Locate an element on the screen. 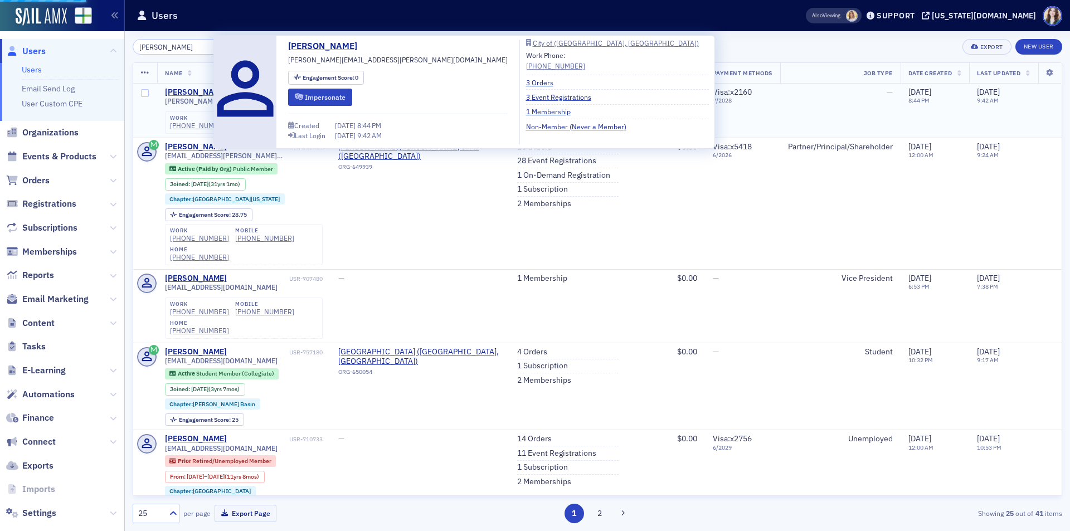  span: Visa : x5418 is located at coordinates (732, 147).